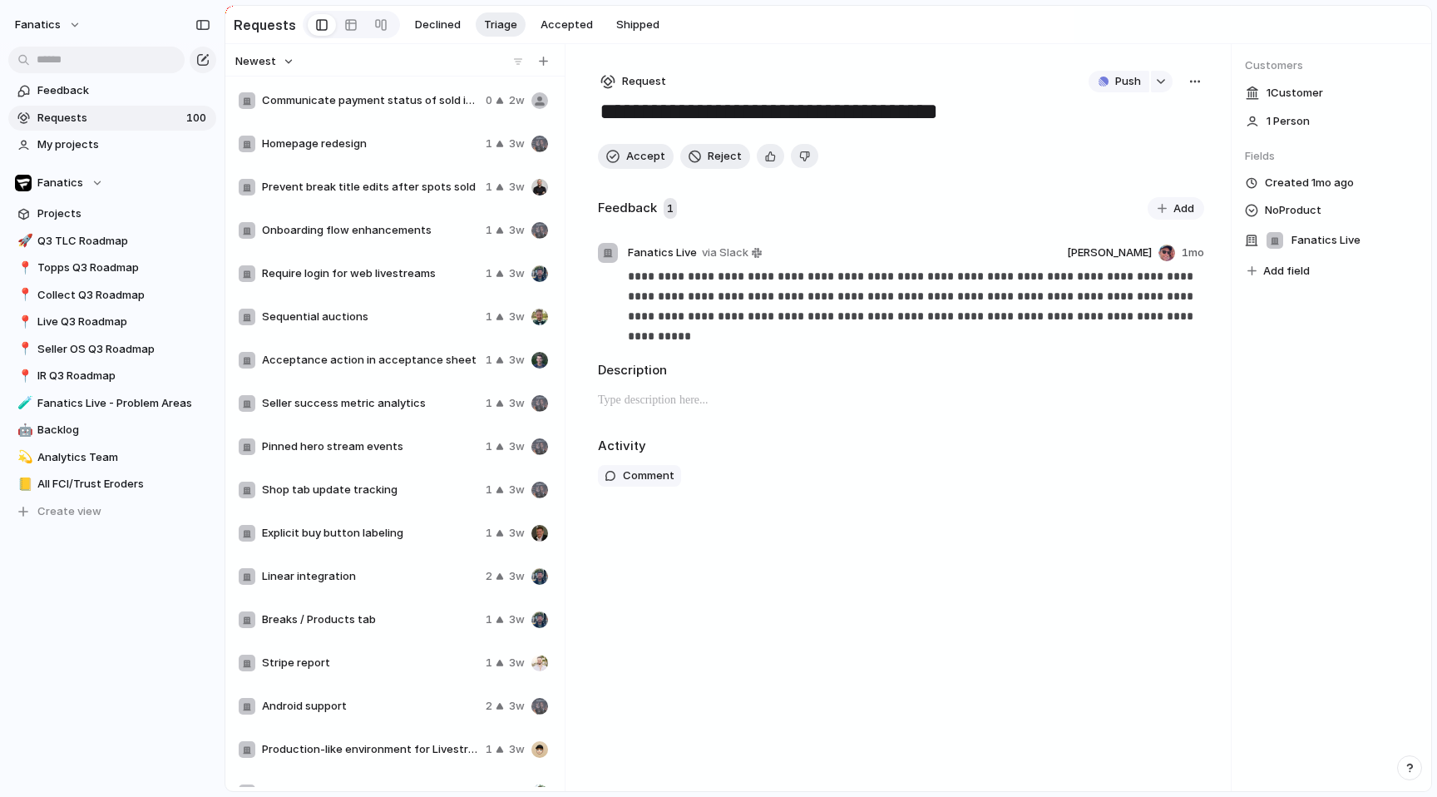 The image size is (1437, 797). What do you see at coordinates (124, 91) in the screenshot?
I see `span: Feedback` at bounding box center [124, 91].